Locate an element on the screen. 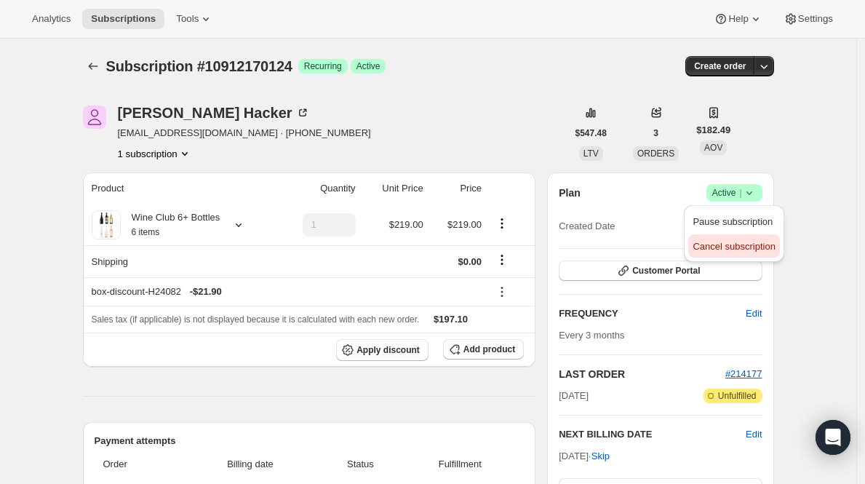 The height and width of the screenshot is (484, 865). span: Cancel subscription is located at coordinates (733, 246).